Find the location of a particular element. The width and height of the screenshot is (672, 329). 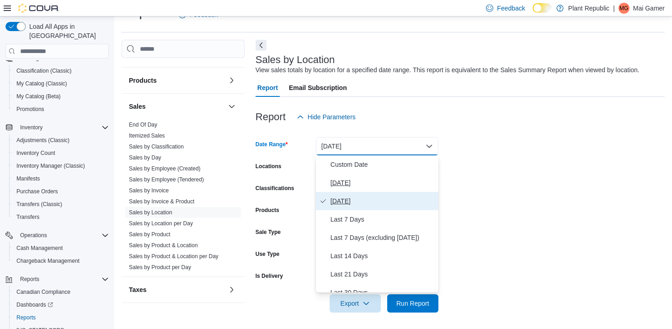

span: Sales by Employee (Created) is located at coordinates (165, 169).